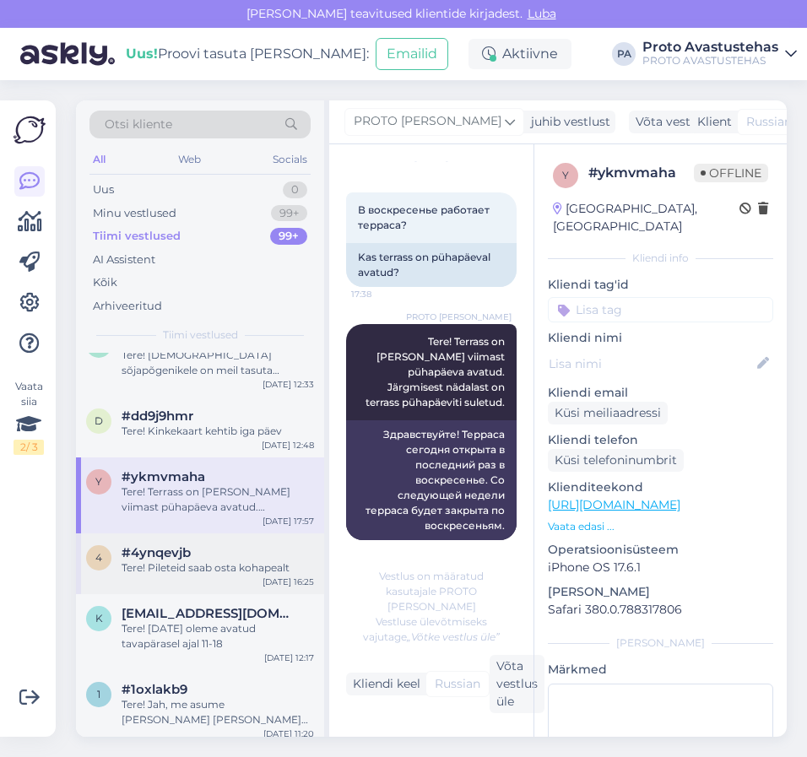 The height and width of the screenshot is (757, 807). I want to click on div: Uus, so click(103, 190).